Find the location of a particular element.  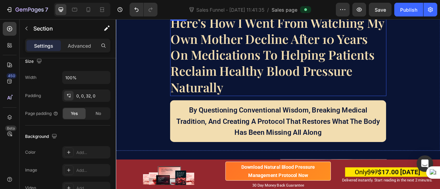

button: Publish is located at coordinates (409, 10).